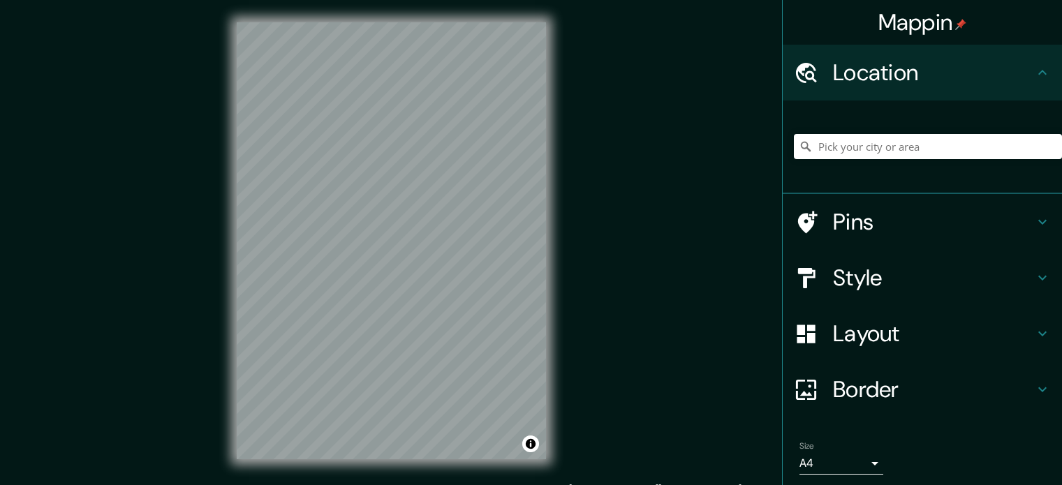 The image size is (1062, 485). What do you see at coordinates (531, 444) in the screenshot?
I see `button: Toggle attribution` at bounding box center [531, 444].